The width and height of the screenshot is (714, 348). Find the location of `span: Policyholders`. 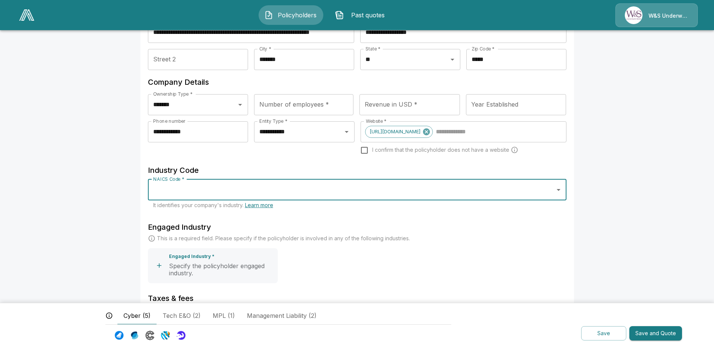

span: Policyholders is located at coordinates (297, 15).